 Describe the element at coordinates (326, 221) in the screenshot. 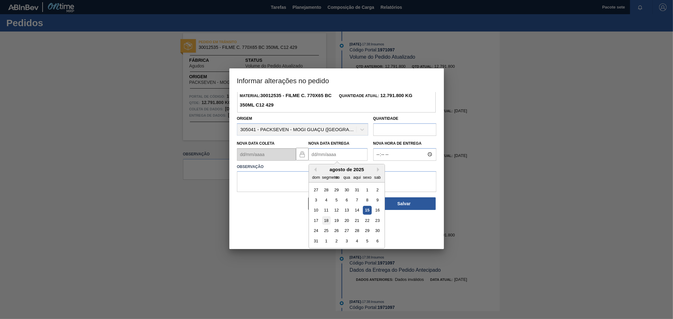

I see `font: 18` at that location.